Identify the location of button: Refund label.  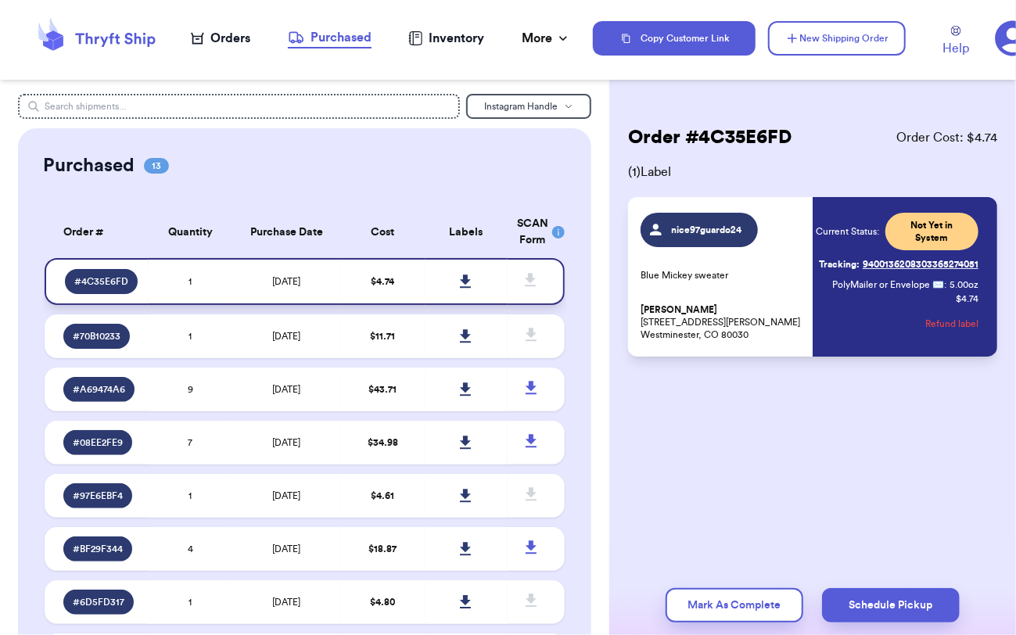
(952, 324).